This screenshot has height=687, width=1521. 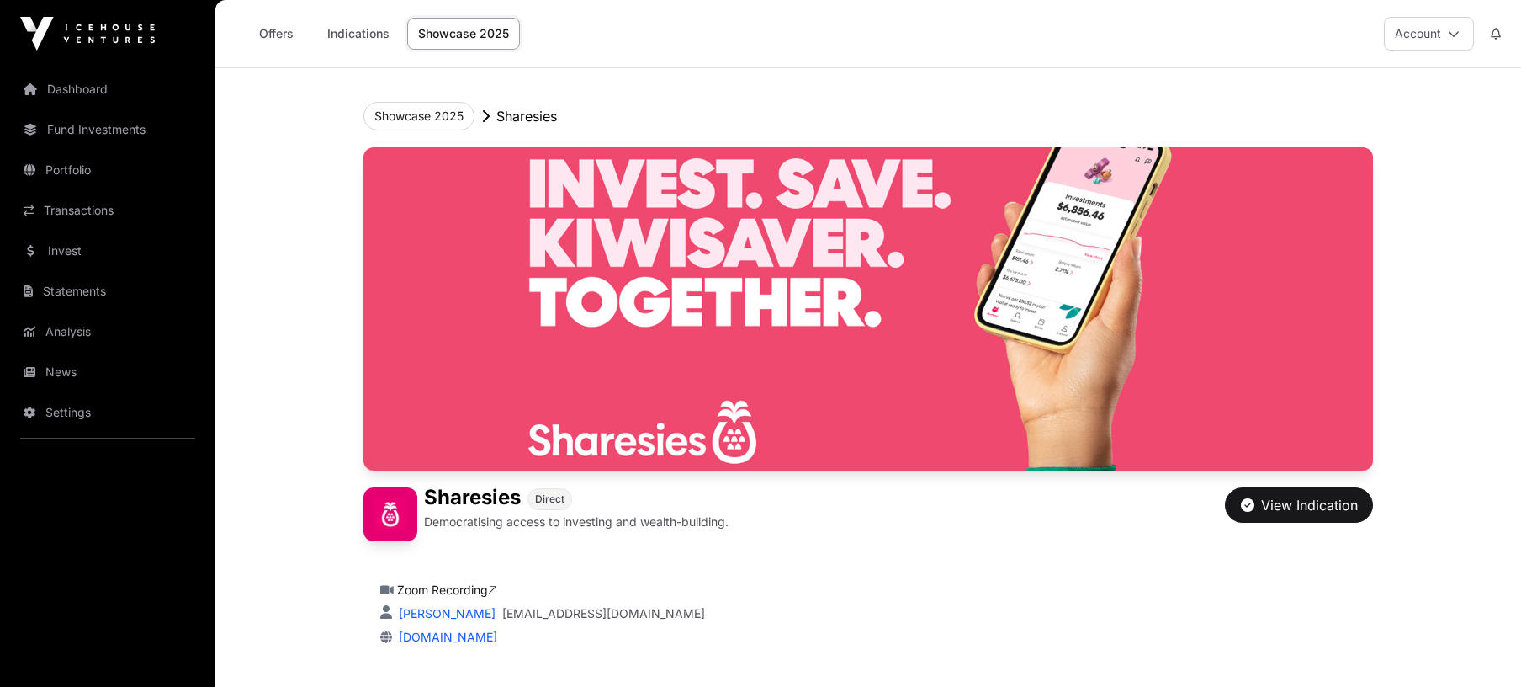 What do you see at coordinates (276, 34) in the screenshot?
I see `a: Offers` at bounding box center [276, 34].